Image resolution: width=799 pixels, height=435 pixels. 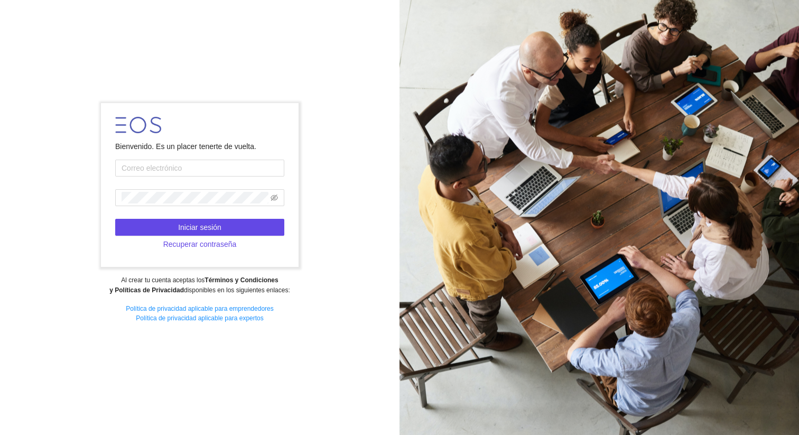 I want to click on a: Recuperar contraseña, so click(x=200, y=244).